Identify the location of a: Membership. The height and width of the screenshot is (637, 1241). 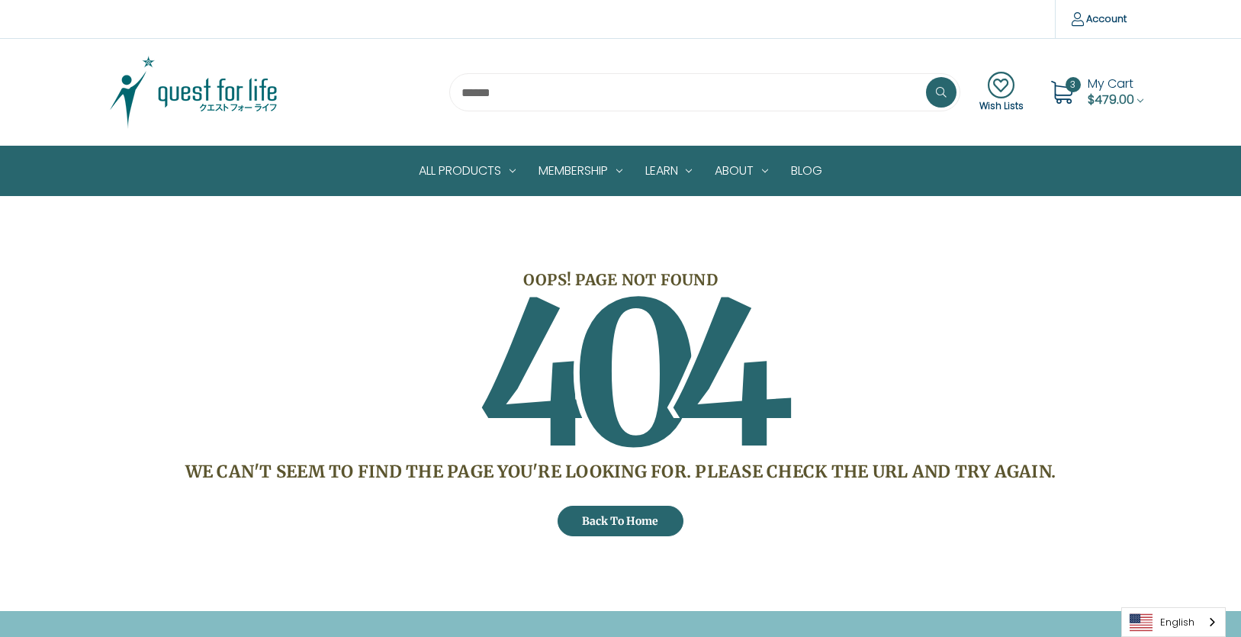
(580, 171).